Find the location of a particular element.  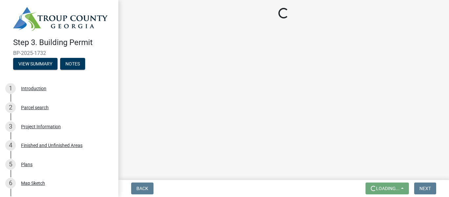

button: Loading... is located at coordinates (387, 188).